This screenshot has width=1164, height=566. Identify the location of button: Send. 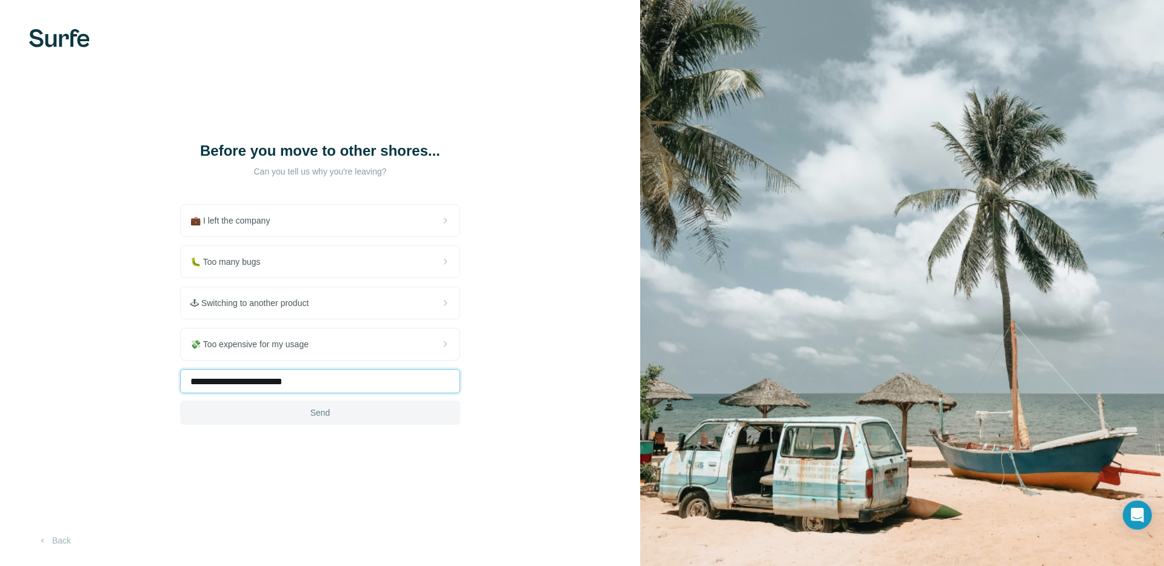
(320, 413).